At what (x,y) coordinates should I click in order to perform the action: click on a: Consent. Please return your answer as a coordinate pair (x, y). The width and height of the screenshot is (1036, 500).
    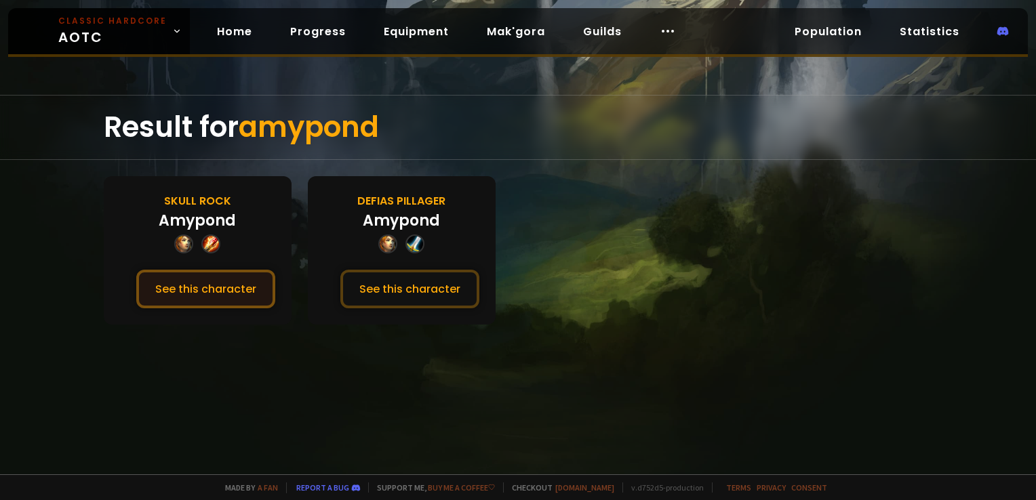
    Looking at the image, I should click on (809, 487).